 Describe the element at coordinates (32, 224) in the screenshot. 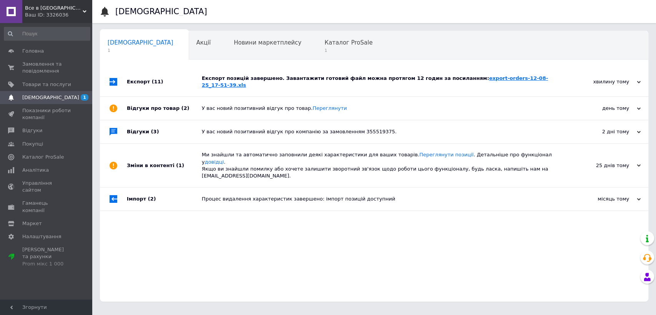

I see `span: Маркет` at that location.